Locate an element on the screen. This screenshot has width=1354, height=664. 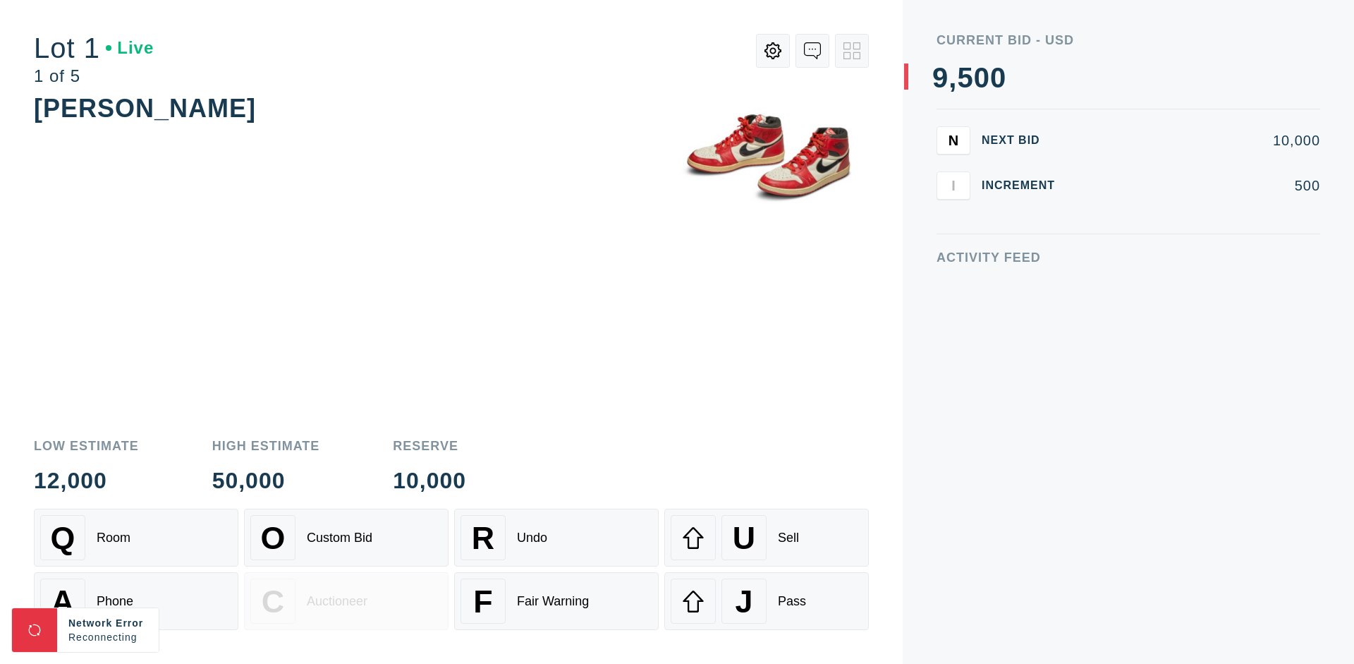
div: Low Estimate is located at coordinates (86, 446).